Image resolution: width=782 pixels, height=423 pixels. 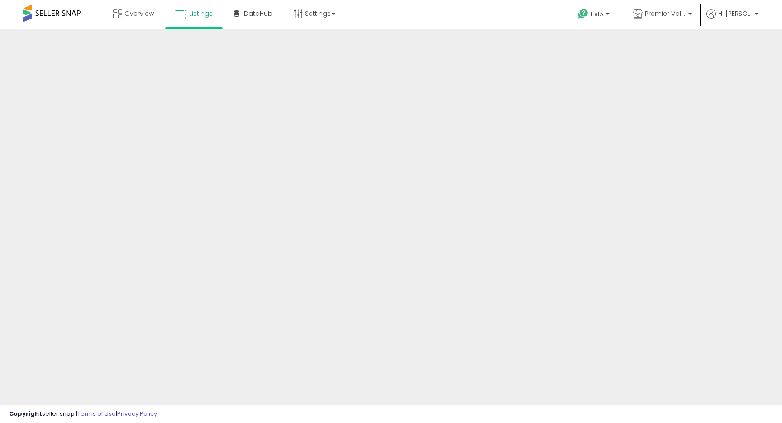 What do you see at coordinates (597, 14) in the screenshot?
I see `span: Help` at bounding box center [597, 14].